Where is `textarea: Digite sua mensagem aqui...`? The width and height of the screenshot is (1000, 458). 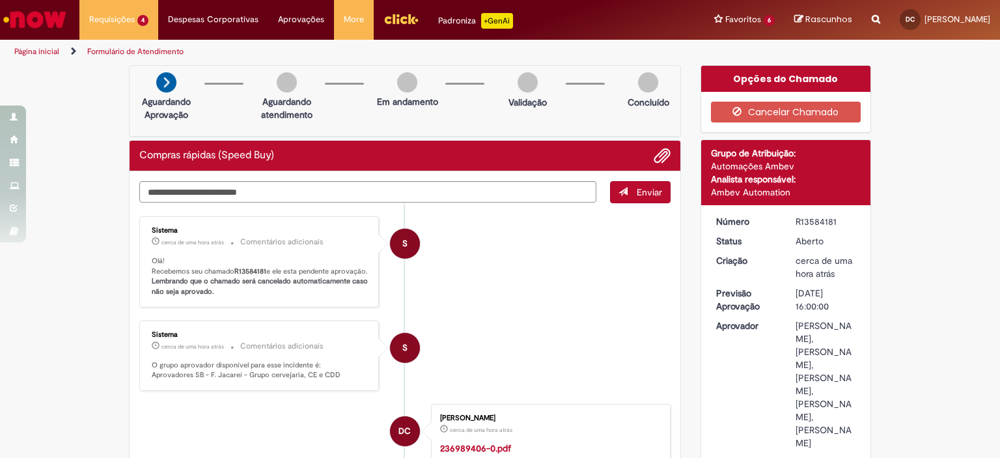 textarea: Digite sua mensagem aqui... is located at coordinates (368, 192).